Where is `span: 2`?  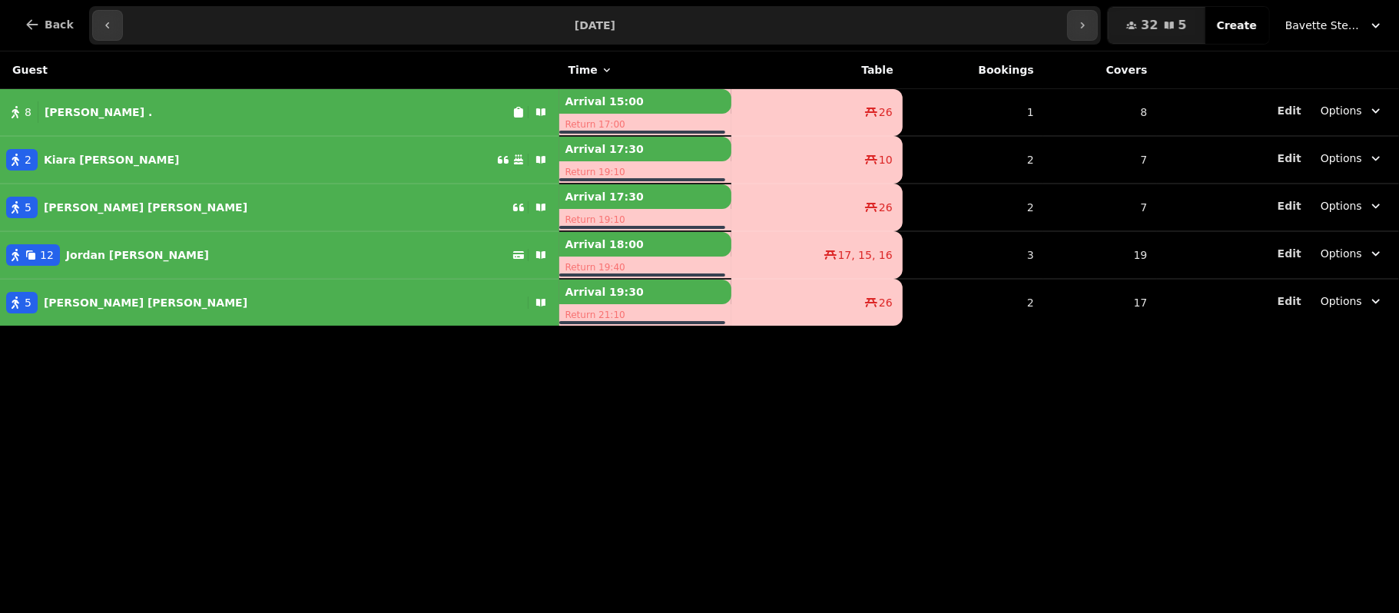
span: 2 is located at coordinates (28, 160).